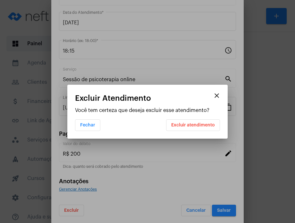  I want to click on p: Você tem certeza que deseja excluir esse atendimento?, so click(147, 110).